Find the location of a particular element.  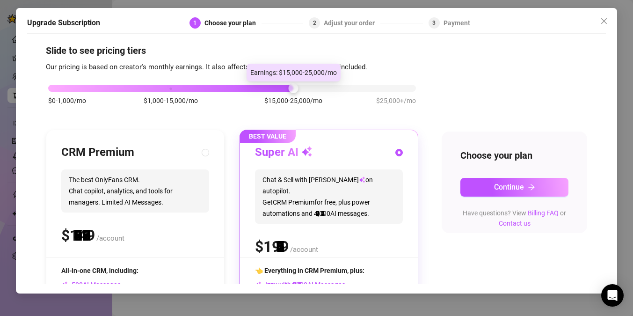

span: $1,000-15,000/mo is located at coordinates (171, 101).